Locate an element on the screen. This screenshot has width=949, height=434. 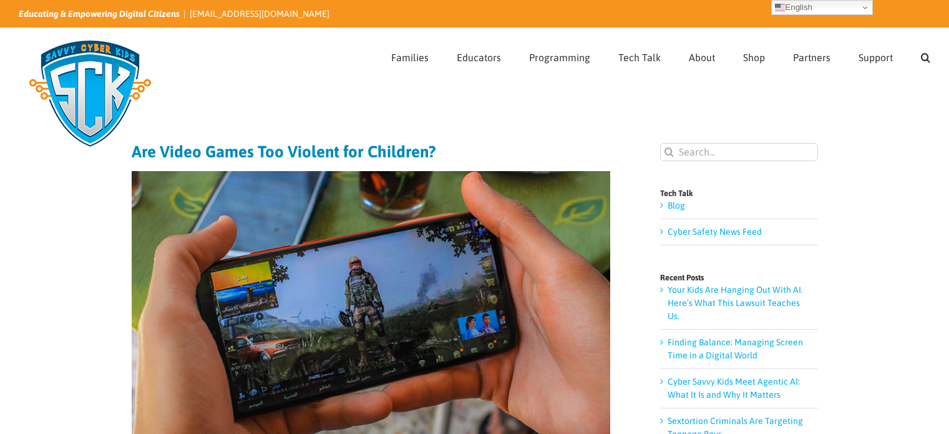
a: Cyber Savvy Kids Meet Agentic AI: What It Is and Why It Matters is located at coordinates (734, 388).